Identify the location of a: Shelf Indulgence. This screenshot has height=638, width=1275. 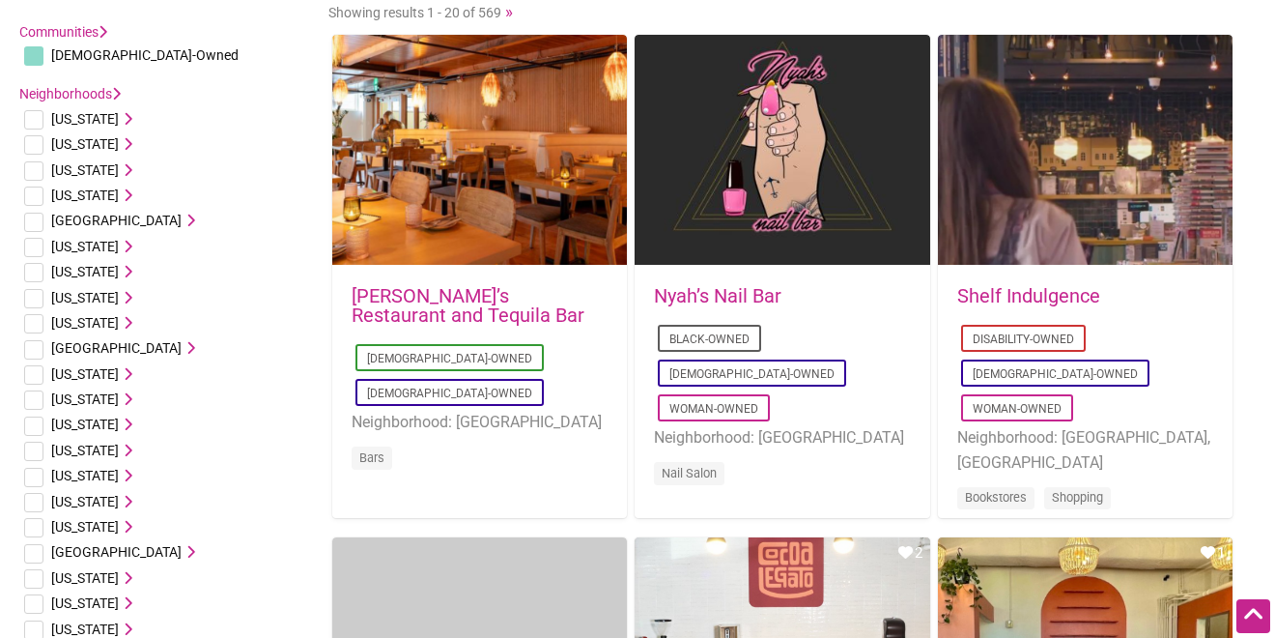
(1029, 296).